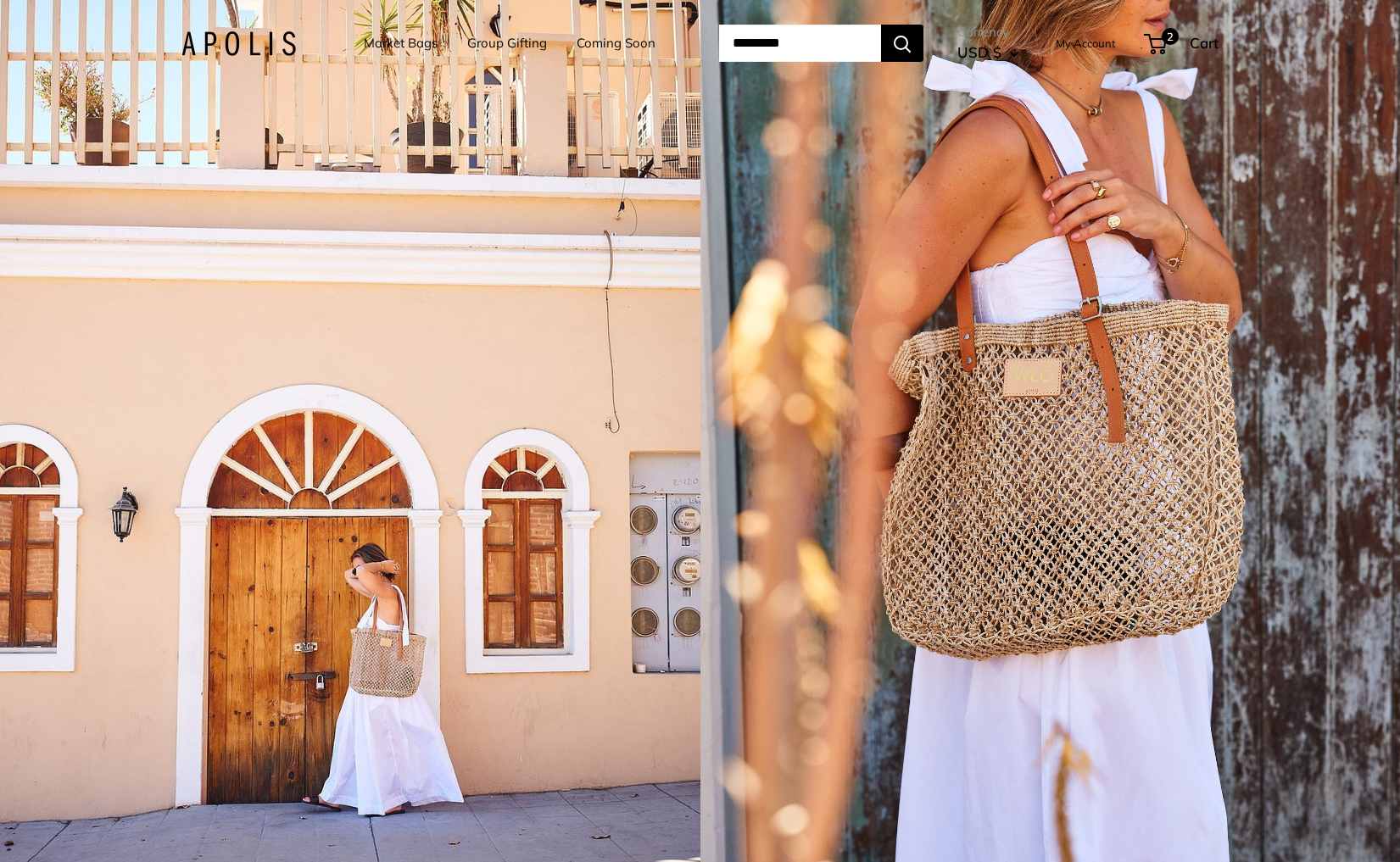  I want to click on span: 2, so click(1170, 37).